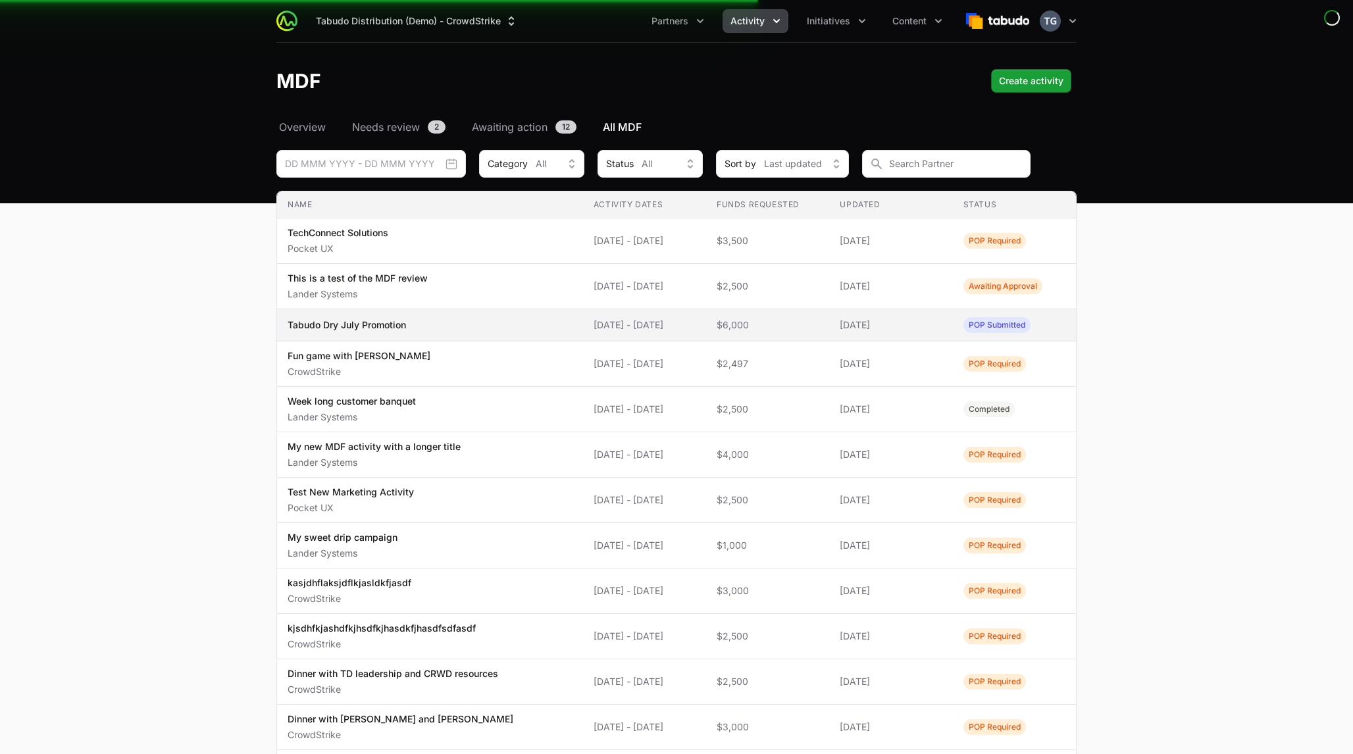 This screenshot has height=754, width=1353. Describe the element at coordinates (946, 164) in the screenshot. I see `input: Search Partner` at that location.